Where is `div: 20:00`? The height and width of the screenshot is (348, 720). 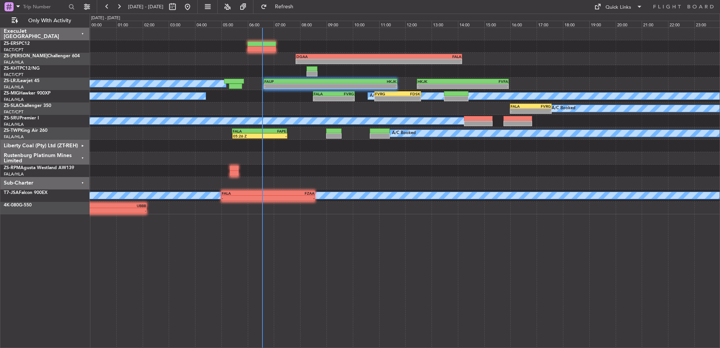 div: 20:00 is located at coordinates (629, 24).